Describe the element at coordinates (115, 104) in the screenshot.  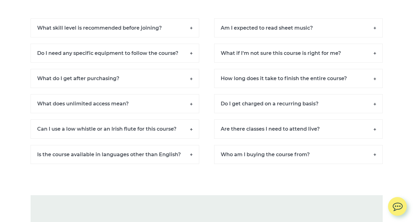
I see `h6: What does unlimited access mean?` at that location.